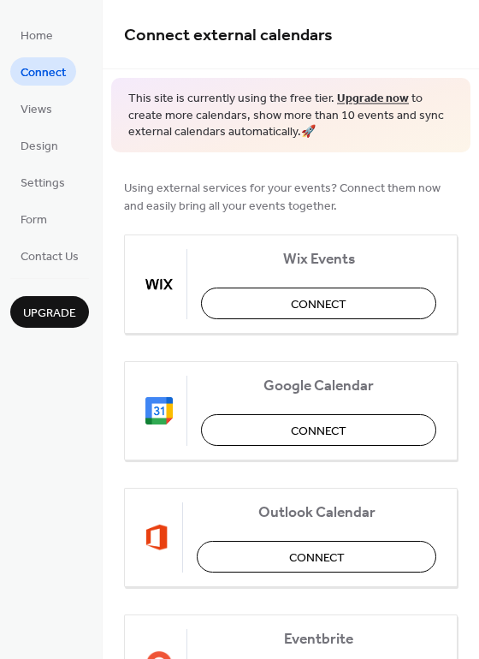 The width and height of the screenshot is (479, 659). What do you see at coordinates (43, 183) in the screenshot?
I see `span: Settings` at bounding box center [43, 183].